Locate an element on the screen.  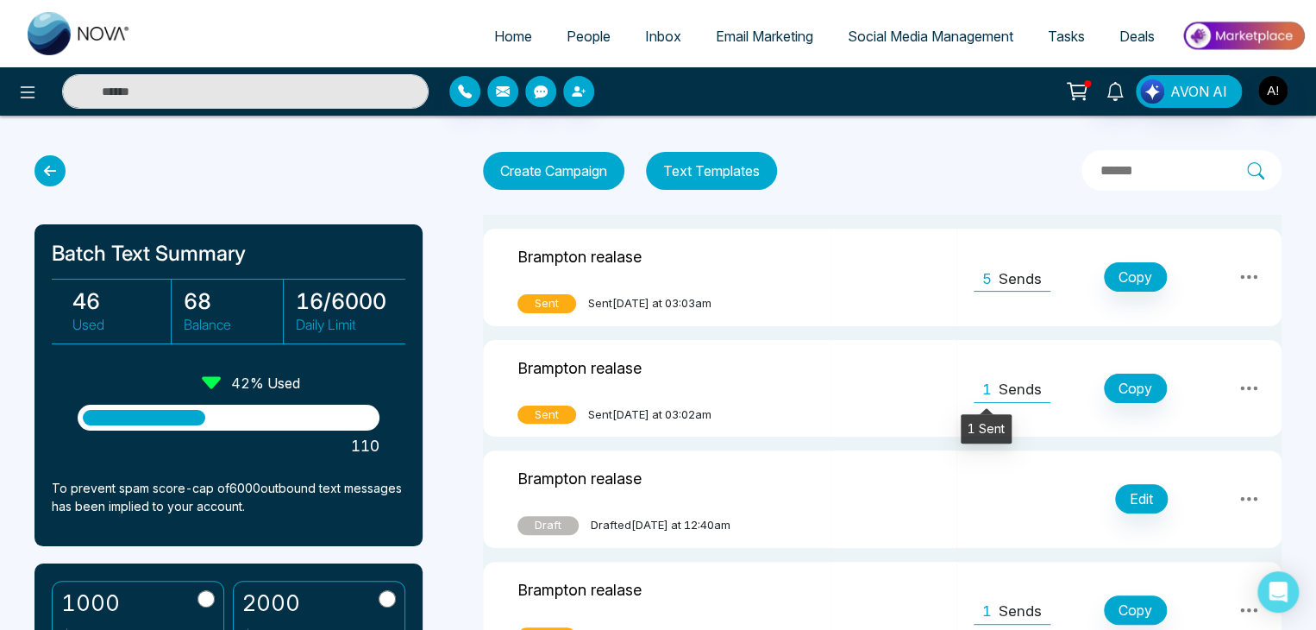
img: Lead Flow is located at coordinates (1152, 91).